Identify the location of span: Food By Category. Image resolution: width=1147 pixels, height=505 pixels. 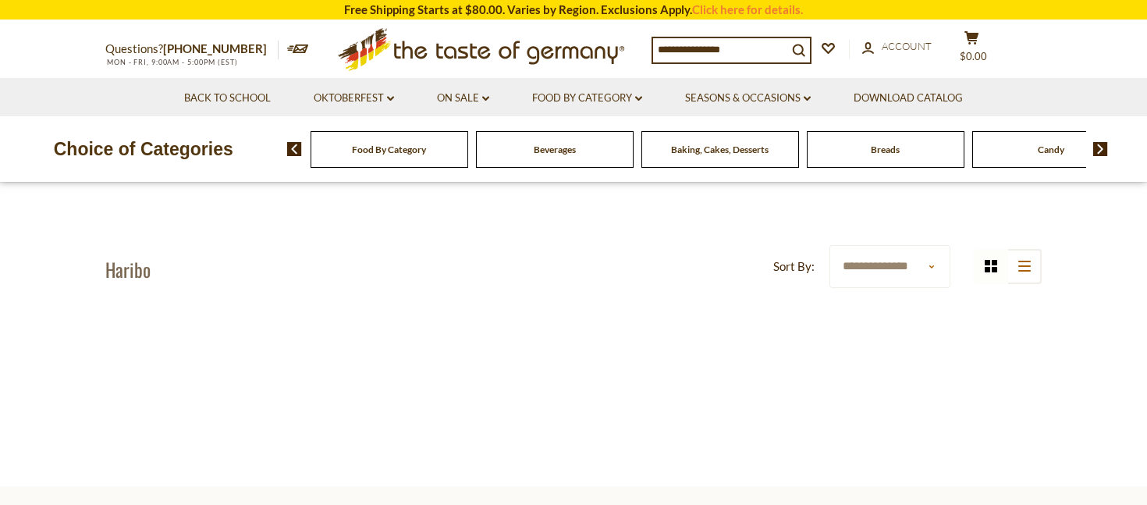
(389, 149).